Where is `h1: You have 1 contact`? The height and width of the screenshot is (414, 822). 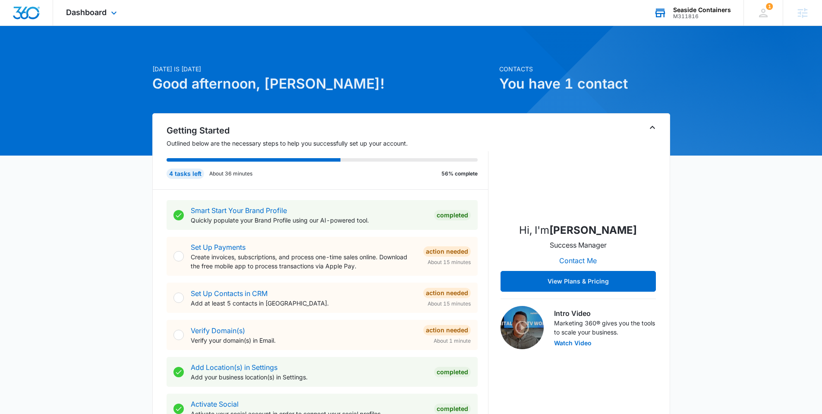 h1: You have 1 contact is located at coordinates (585, 84).